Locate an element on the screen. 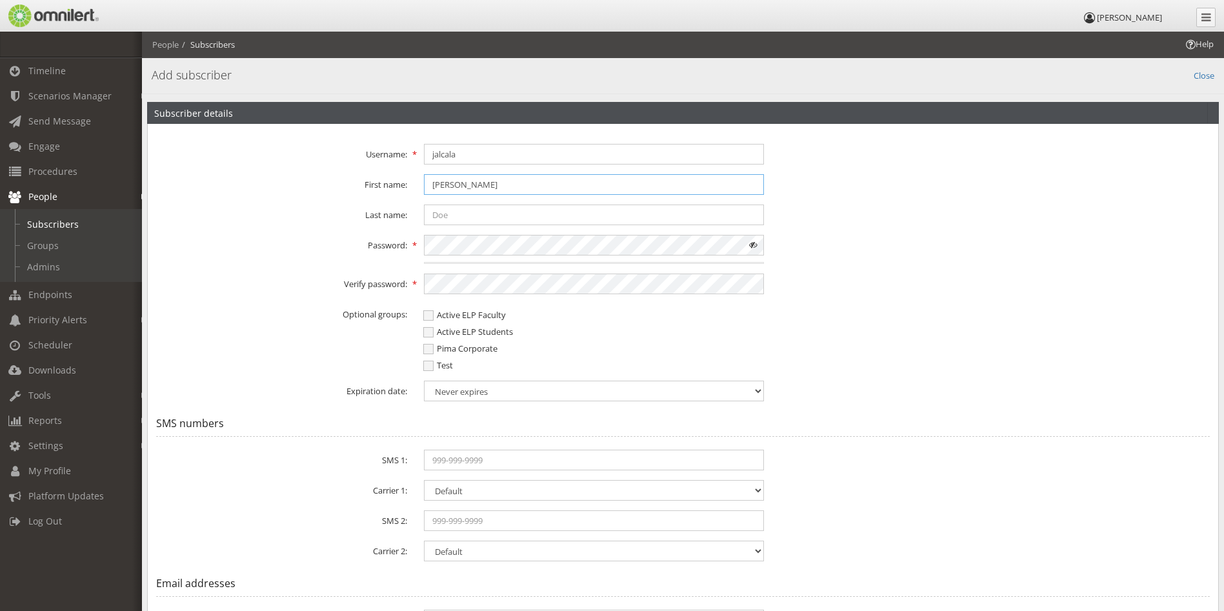 The height and width of the screenshot is (611, 1224). span: Scenarios Manager is located at coordinates (70, 95).